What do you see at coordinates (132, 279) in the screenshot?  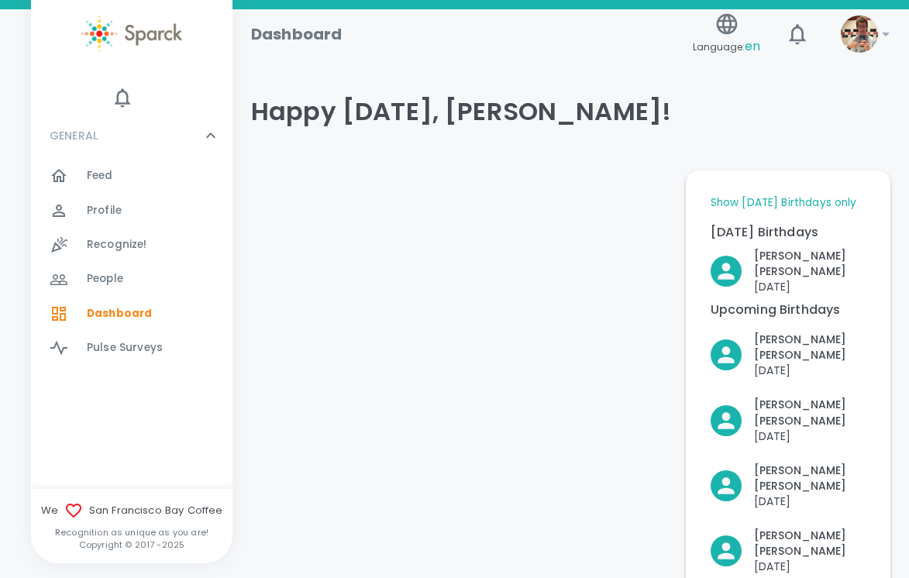 I see `a: People` at bounding box center [132, 279].